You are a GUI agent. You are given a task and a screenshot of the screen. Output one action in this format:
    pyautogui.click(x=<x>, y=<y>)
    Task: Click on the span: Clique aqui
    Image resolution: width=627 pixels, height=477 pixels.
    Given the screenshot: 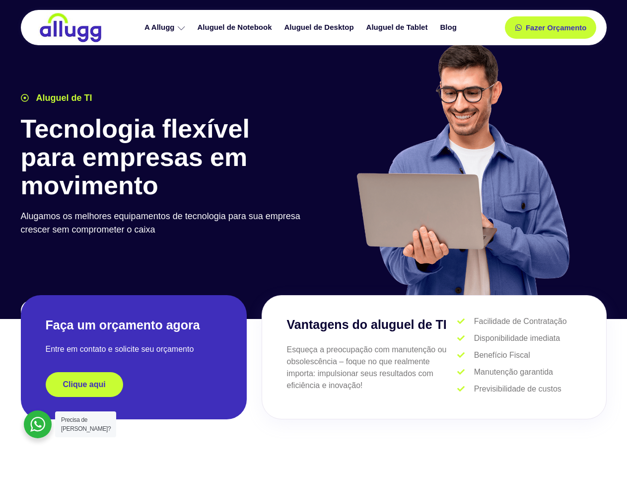 What is the action you would take?
    pyautogui.click(x=84, y=384)
    